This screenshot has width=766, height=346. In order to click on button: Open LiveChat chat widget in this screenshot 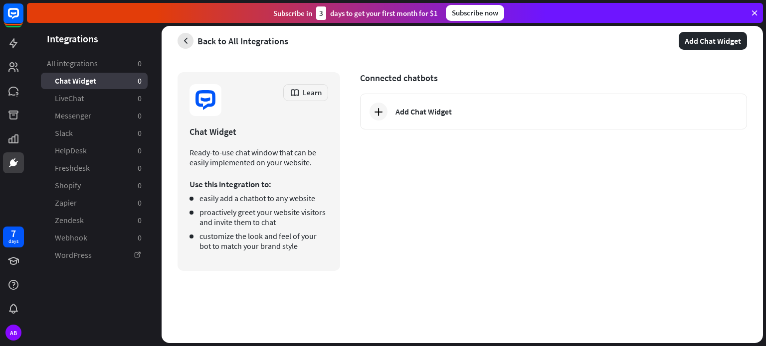, I will do `click(23, 19)`.